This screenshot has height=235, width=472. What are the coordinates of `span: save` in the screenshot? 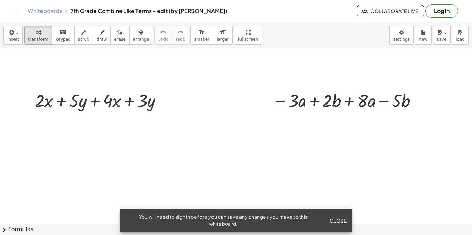 It's located at (441, 39).